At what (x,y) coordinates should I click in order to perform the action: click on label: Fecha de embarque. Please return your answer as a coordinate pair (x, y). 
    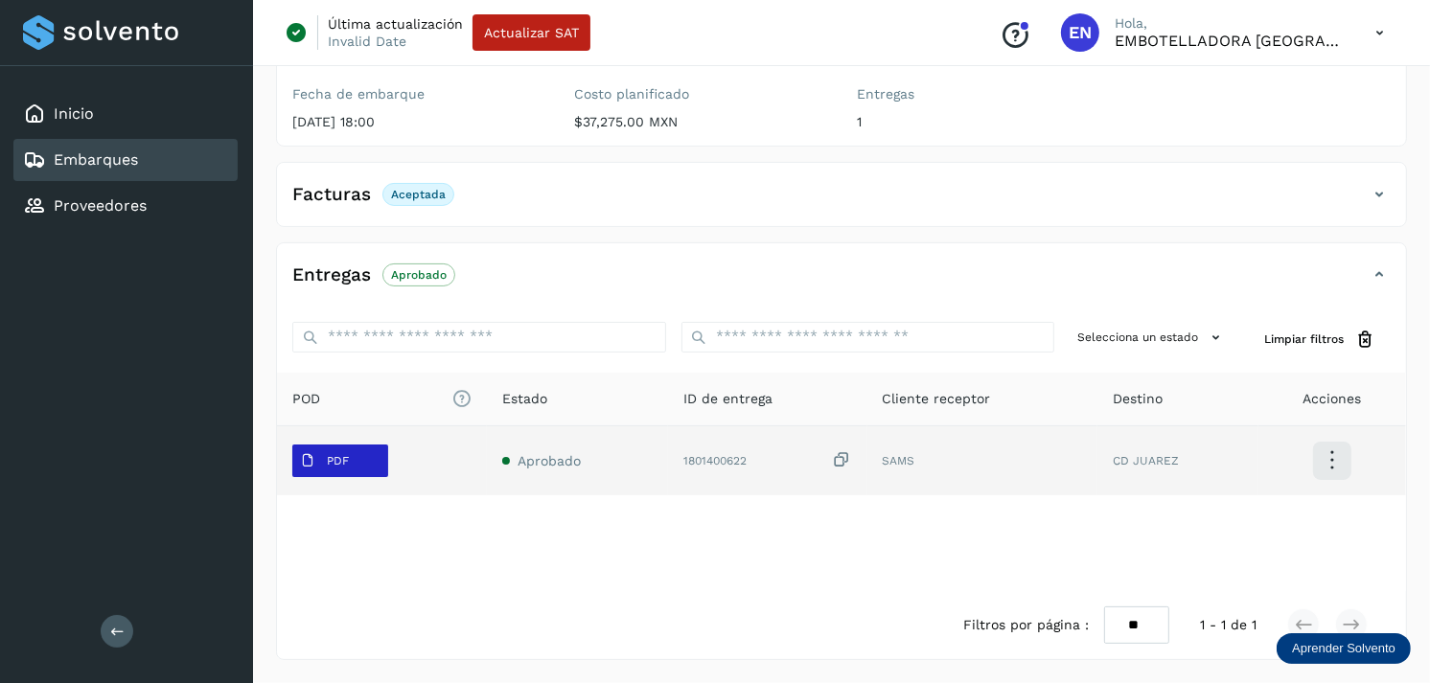
    Looking at the image, I should click on (418, 94).